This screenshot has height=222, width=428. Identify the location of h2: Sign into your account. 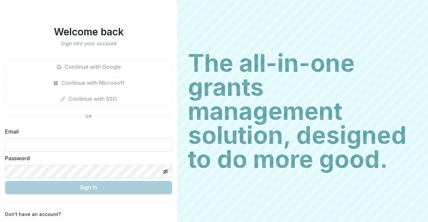
(89, 43).